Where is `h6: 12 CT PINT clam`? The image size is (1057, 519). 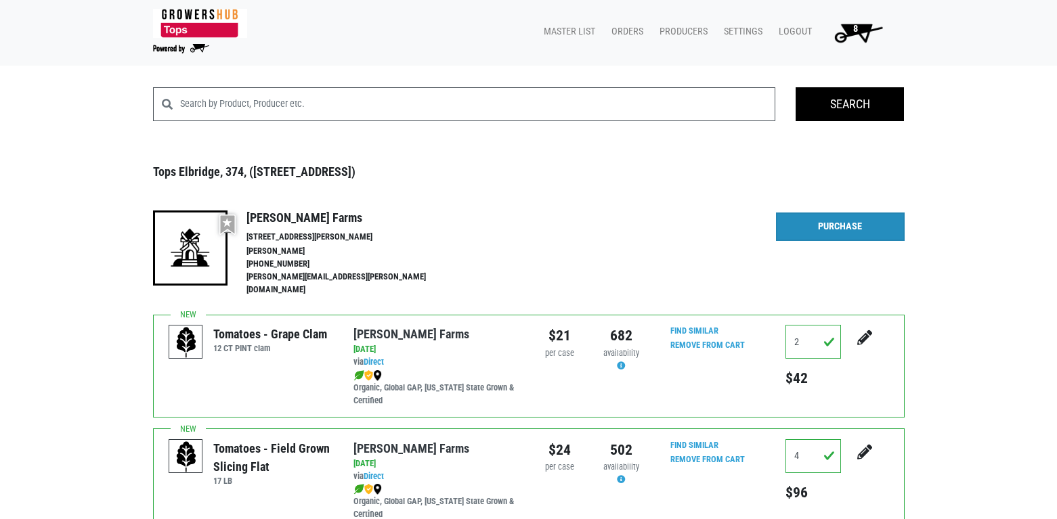 h6: 12 CT PINT clam is located at coordinates (270, 348).